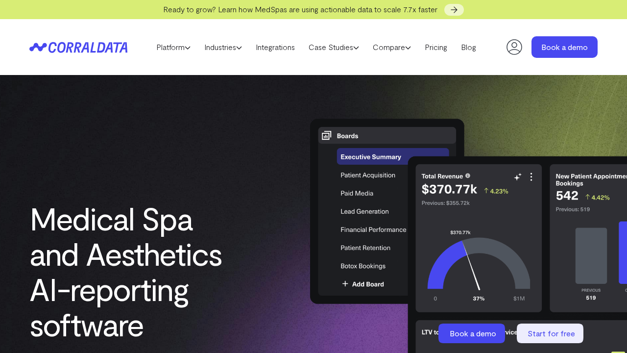 The width and height of the screenshot is (627, 353). What do you see at coordinates (551, 332) in the screenshot?
I see `span: Start for free` at bounding box center [551, 332].